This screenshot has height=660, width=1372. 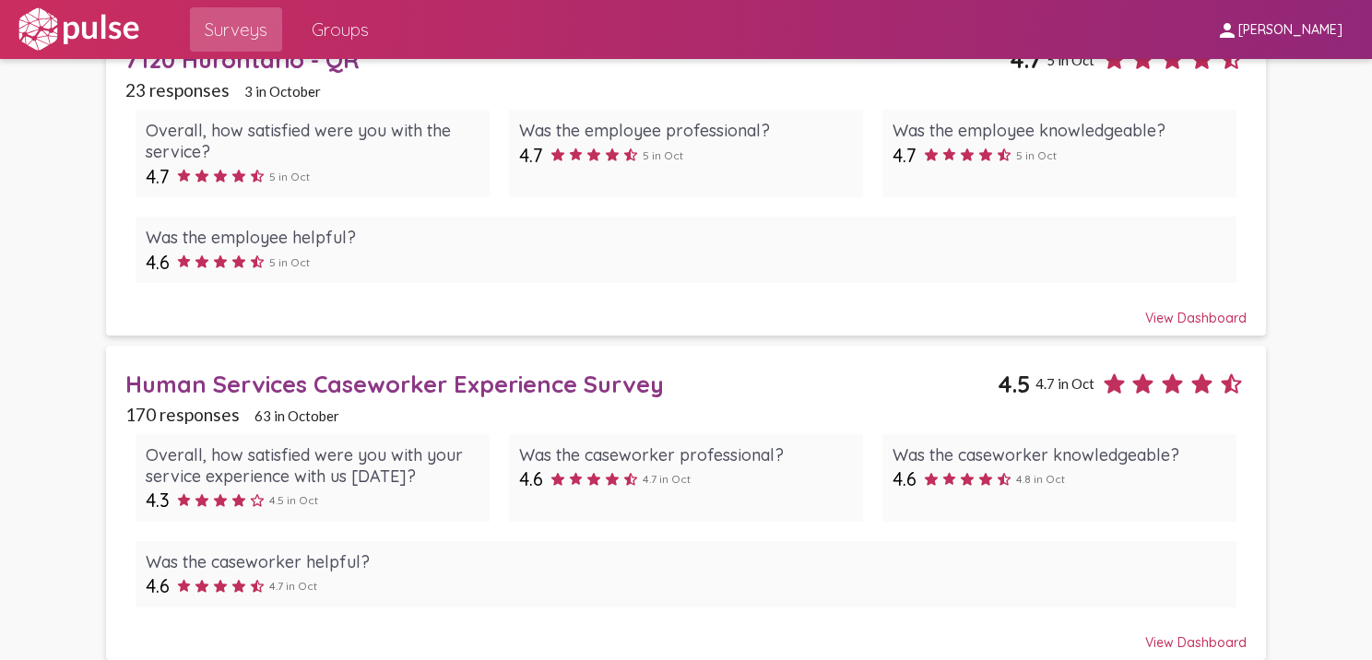 I want to click on span: 4.5 in Oct, so click(x=293, y=500).